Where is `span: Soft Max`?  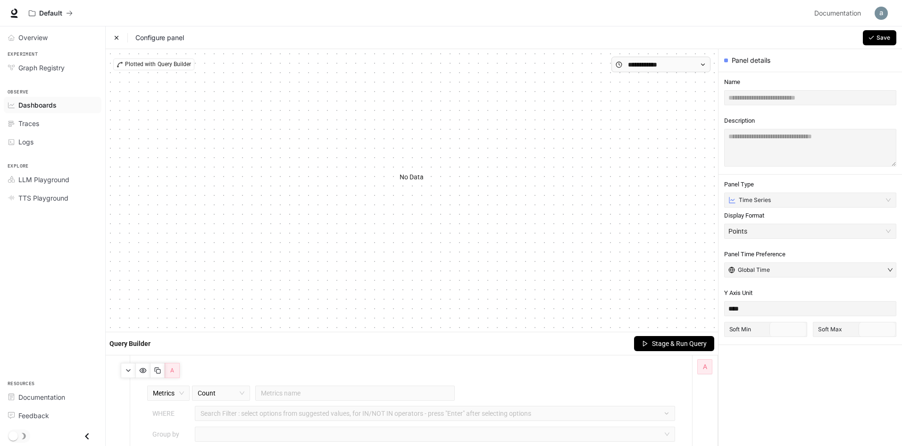
span: Soft Max is located at coordinates (837, 329).